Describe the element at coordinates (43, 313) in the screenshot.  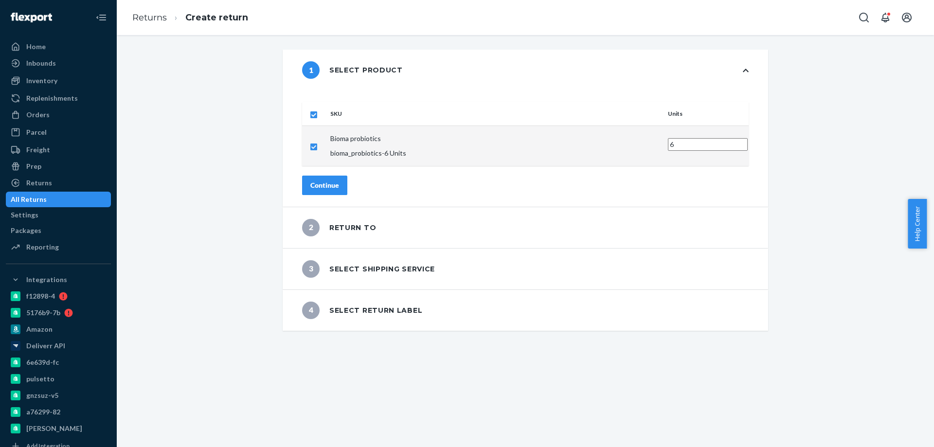
I see `div: 5176b9-7b` at that location.